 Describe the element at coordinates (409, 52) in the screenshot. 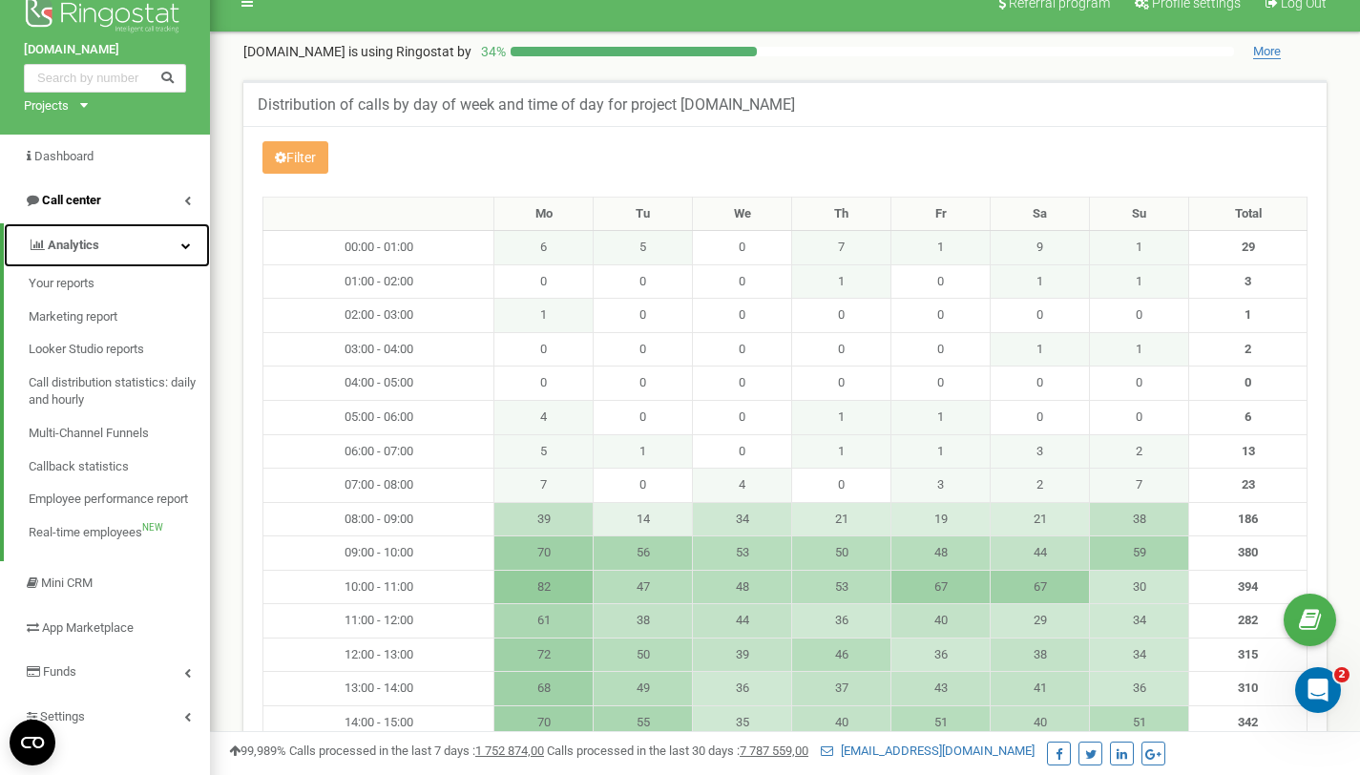

I see `span: is using Ringostat by` at that location.